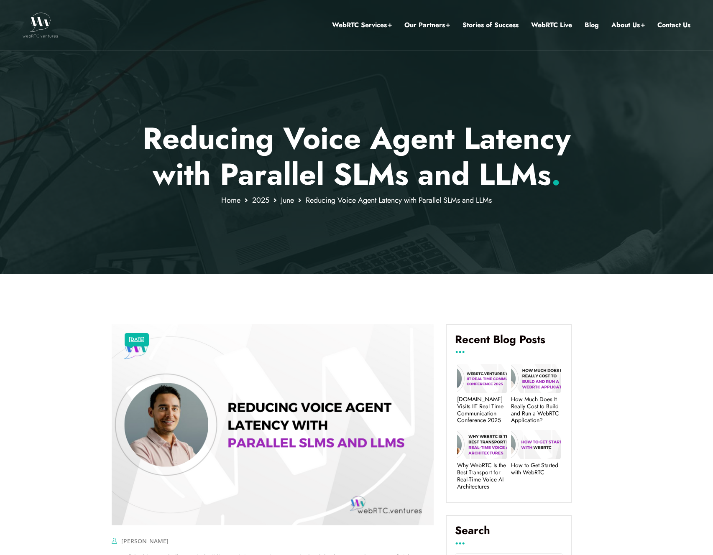 The width and height of the screenshot is (713, 555). Describe the element at coordinates (231, 200) in the screenshot. I see `a: Home` at that location.